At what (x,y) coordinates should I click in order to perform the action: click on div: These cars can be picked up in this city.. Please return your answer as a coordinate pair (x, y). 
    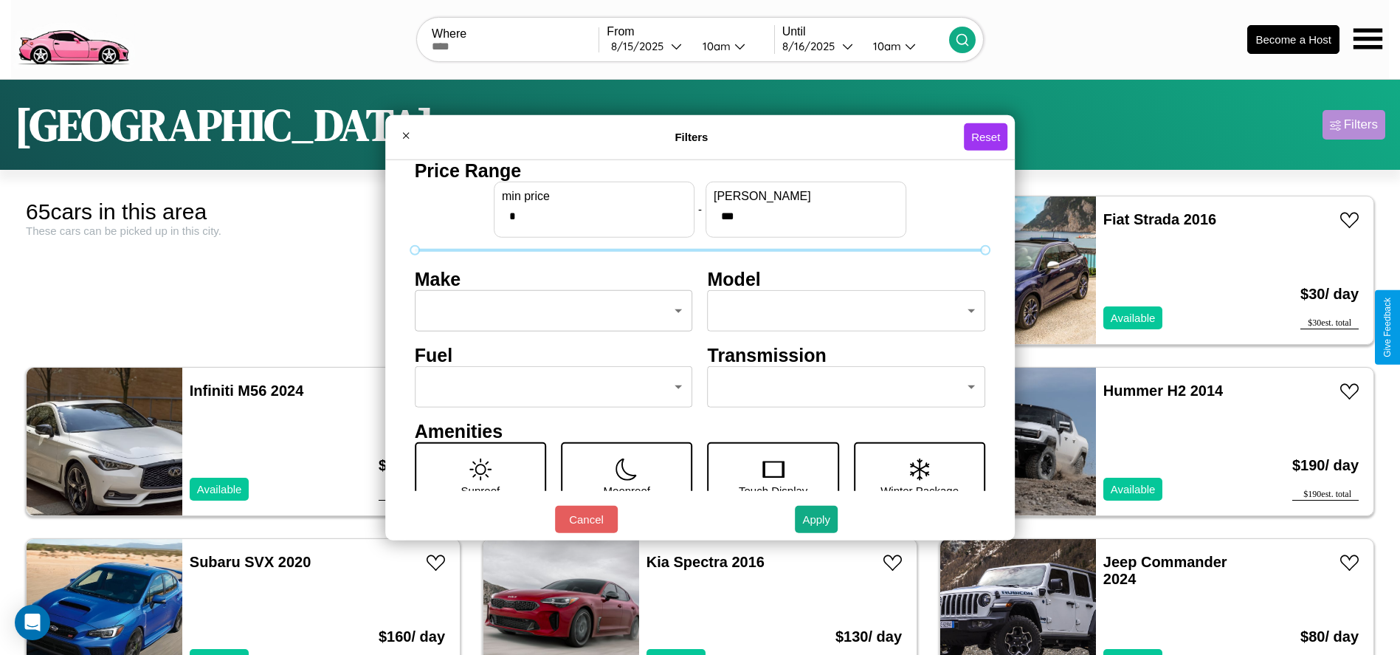
    Looking at the image, I should click on (243, 230).